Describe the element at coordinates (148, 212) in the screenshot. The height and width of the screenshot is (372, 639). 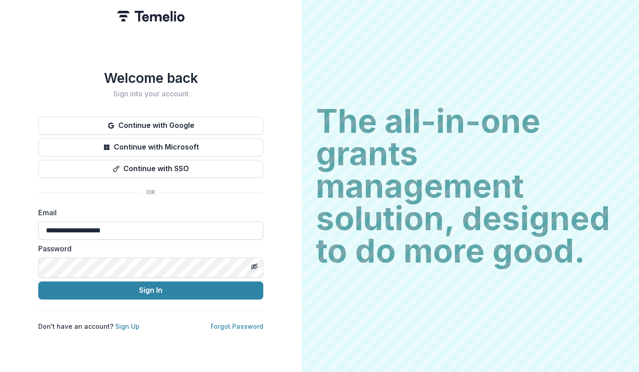
I see `label: Email` at that location.